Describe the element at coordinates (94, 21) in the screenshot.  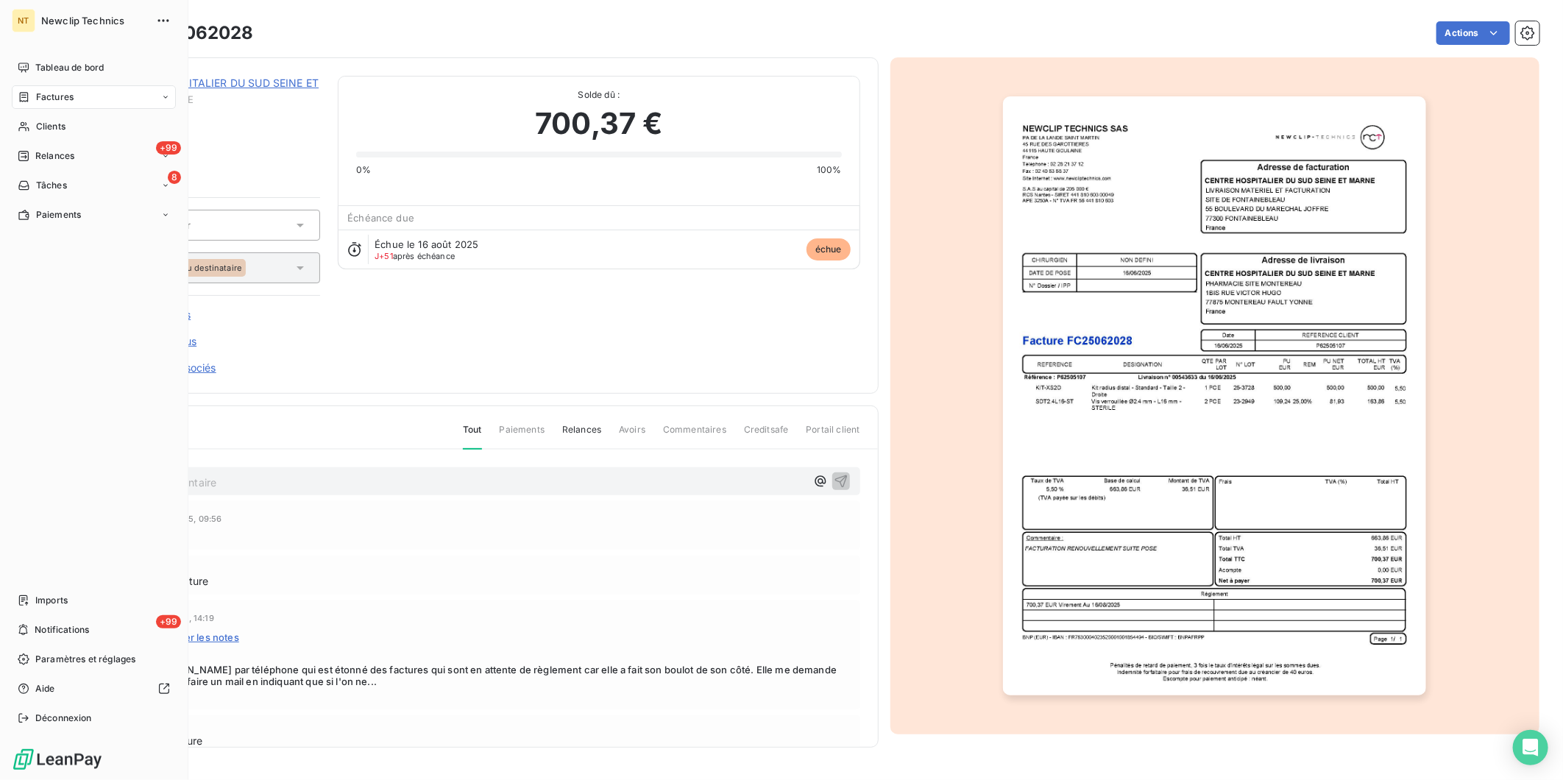
I see `span: Newclip Technics` at that location.